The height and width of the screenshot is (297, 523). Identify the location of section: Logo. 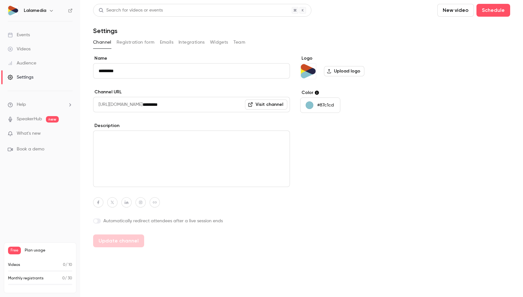
(349, 67).